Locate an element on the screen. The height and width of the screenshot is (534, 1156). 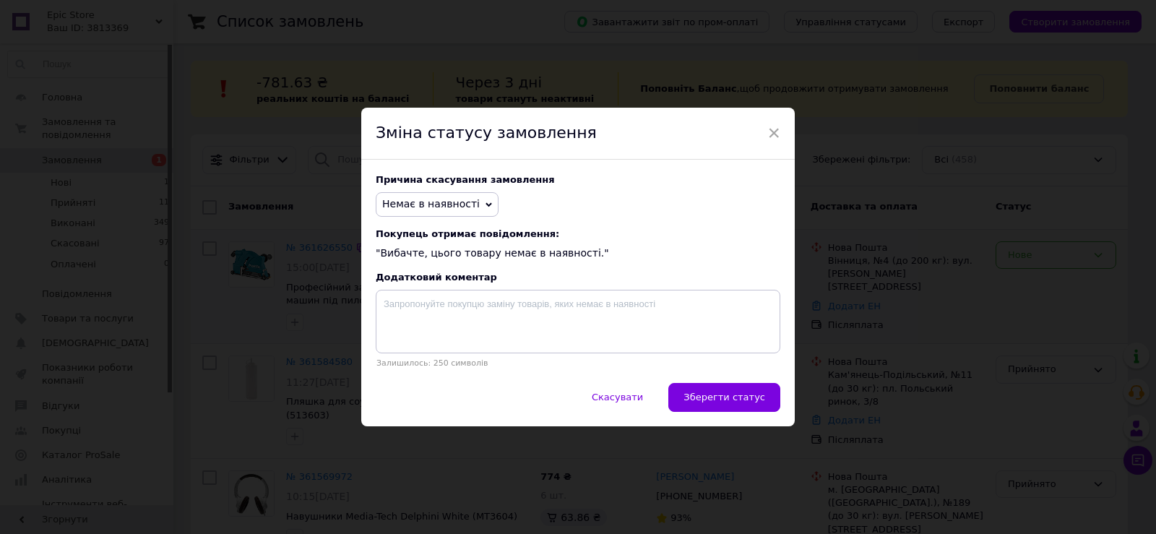
button: Скасувати is located at coordinates (617, 397).